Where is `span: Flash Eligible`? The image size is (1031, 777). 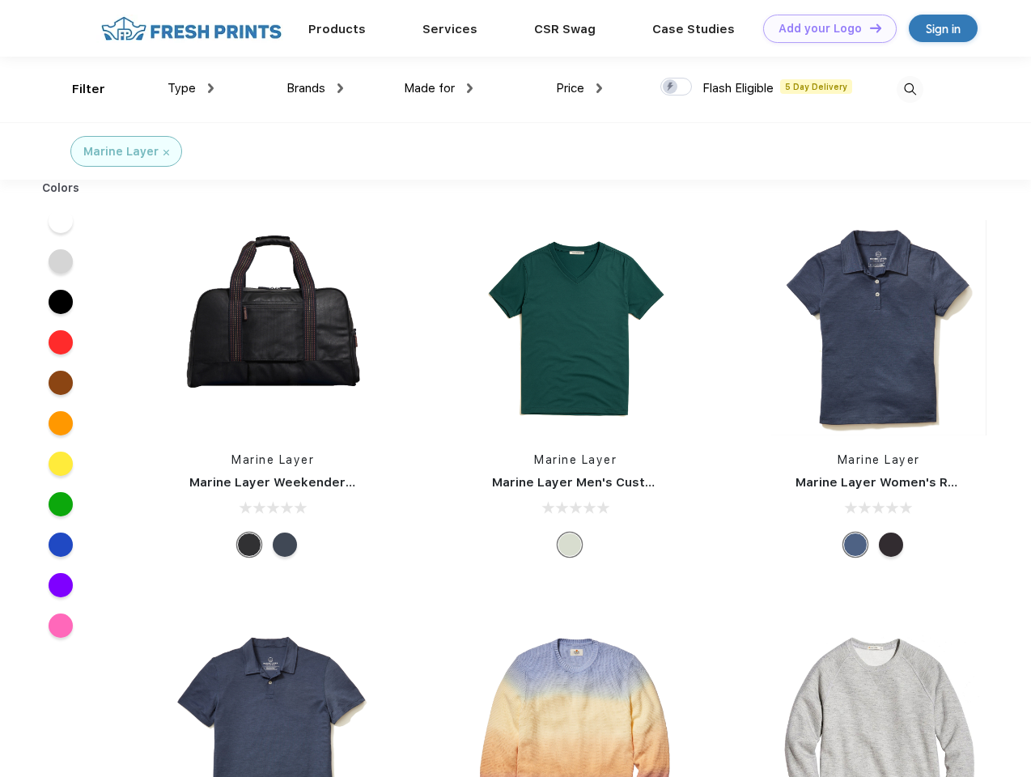 span: Flash Eligible is located at coordinates (738, 88).